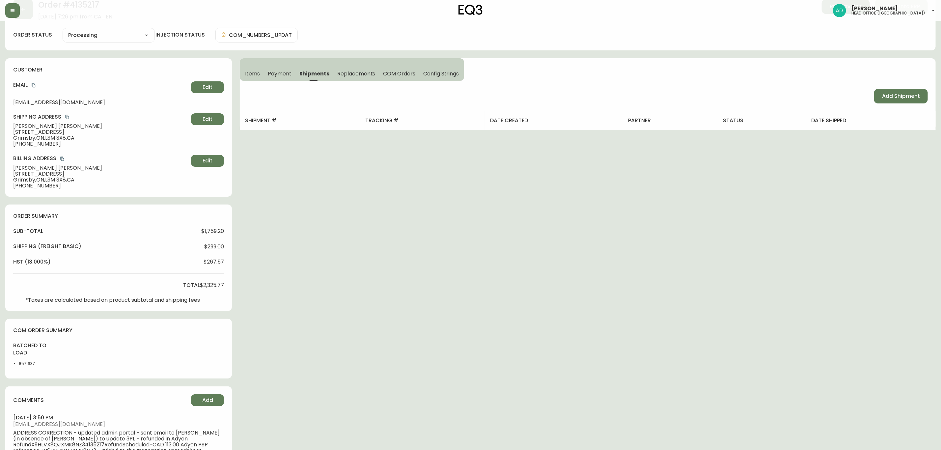 The width and height of the screenshot is (941, 450). I want to click on h4: Shipping ( Freight Basic ), so click(47, 246).